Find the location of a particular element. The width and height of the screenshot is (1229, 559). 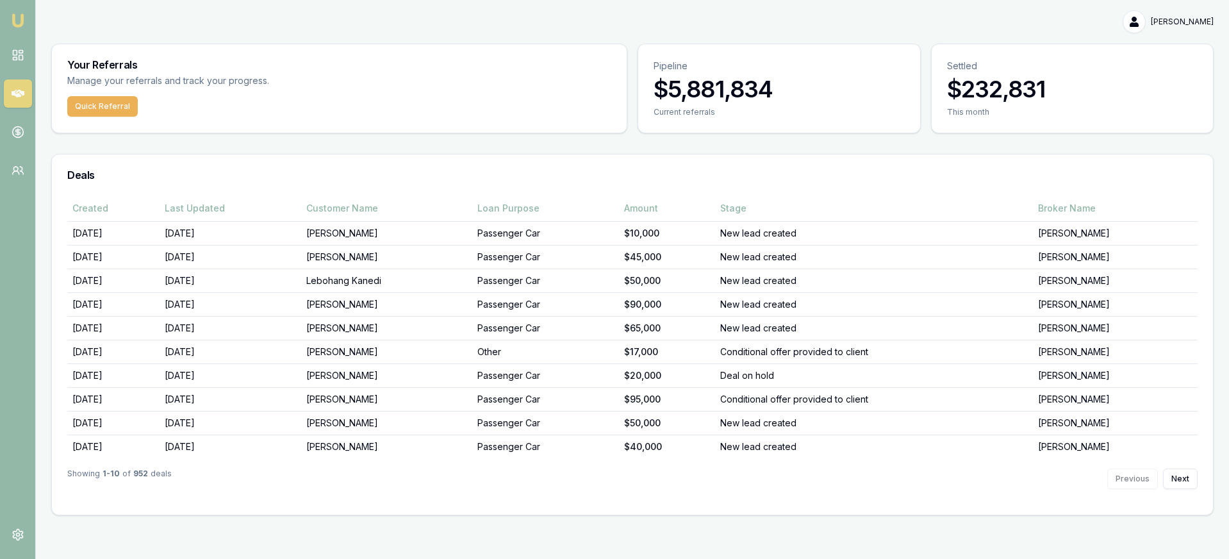

div: Amount is located at coordinates (667, 208).